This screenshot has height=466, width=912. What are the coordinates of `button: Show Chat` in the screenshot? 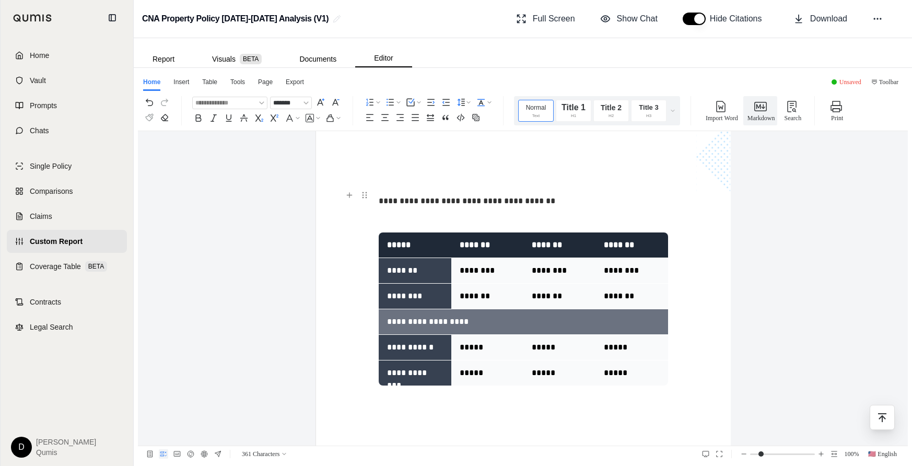 It's located at (629, 19).